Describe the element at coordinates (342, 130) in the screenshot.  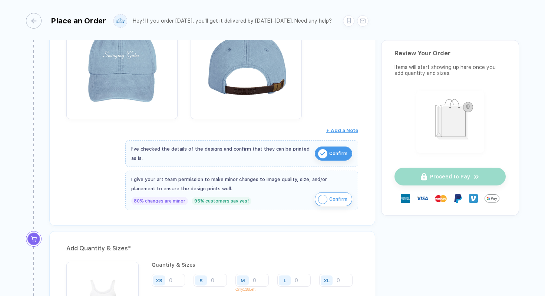
I see `button: + Add a Note` at that location.